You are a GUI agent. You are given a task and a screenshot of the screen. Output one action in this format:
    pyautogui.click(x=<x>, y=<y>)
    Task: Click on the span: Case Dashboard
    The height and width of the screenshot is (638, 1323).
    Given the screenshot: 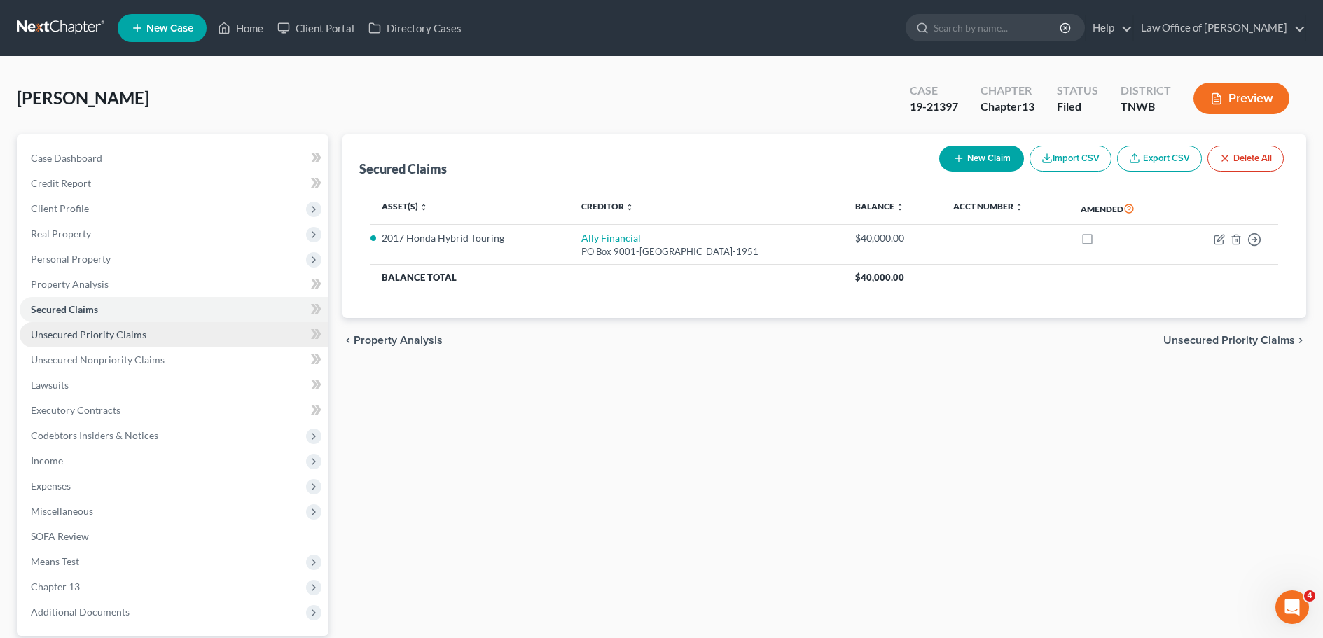 What is the action you would take?
    pyautogui.click(x=67, y=158)
    